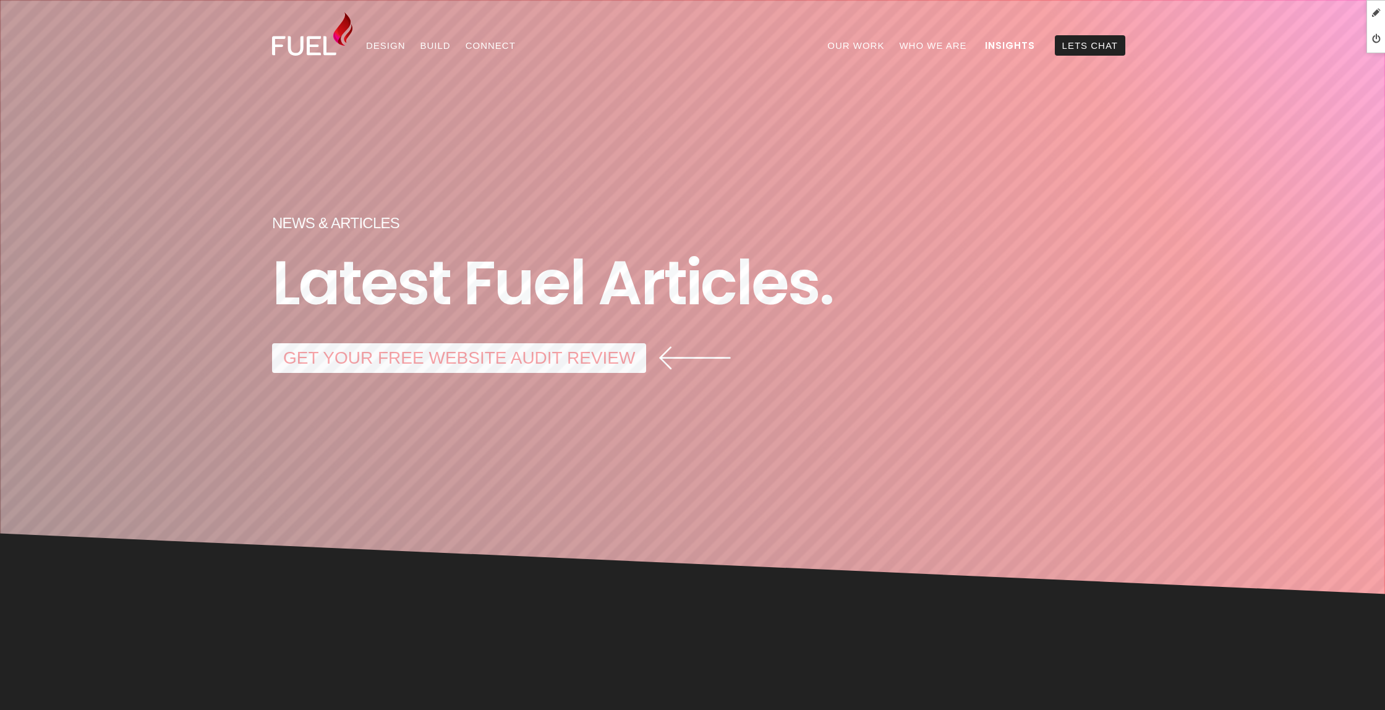 The height and width of the screenshot is (710, 1385). I want to click on a: Design, so click(386, 45).